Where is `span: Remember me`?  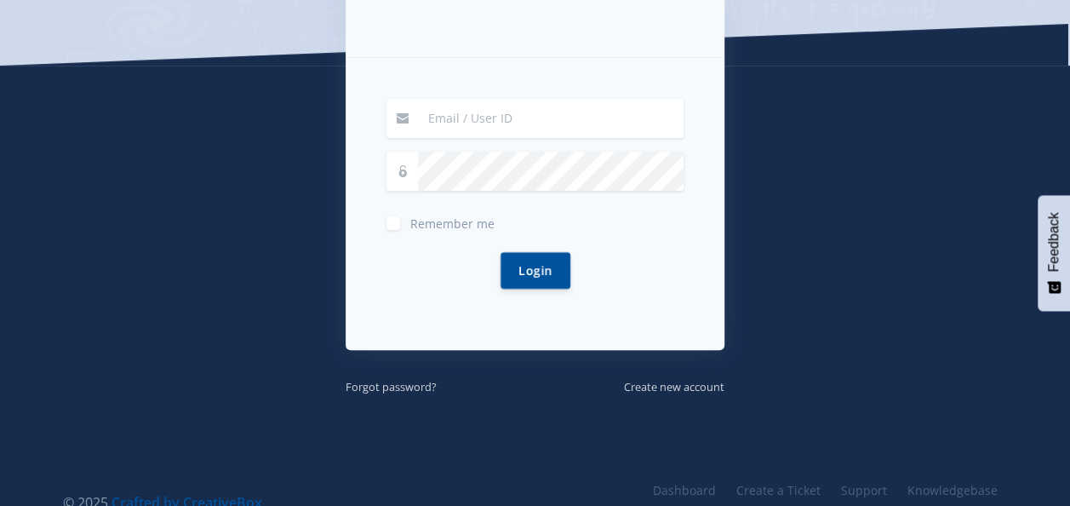 span: Remember me is located at coordinates (452, 223).